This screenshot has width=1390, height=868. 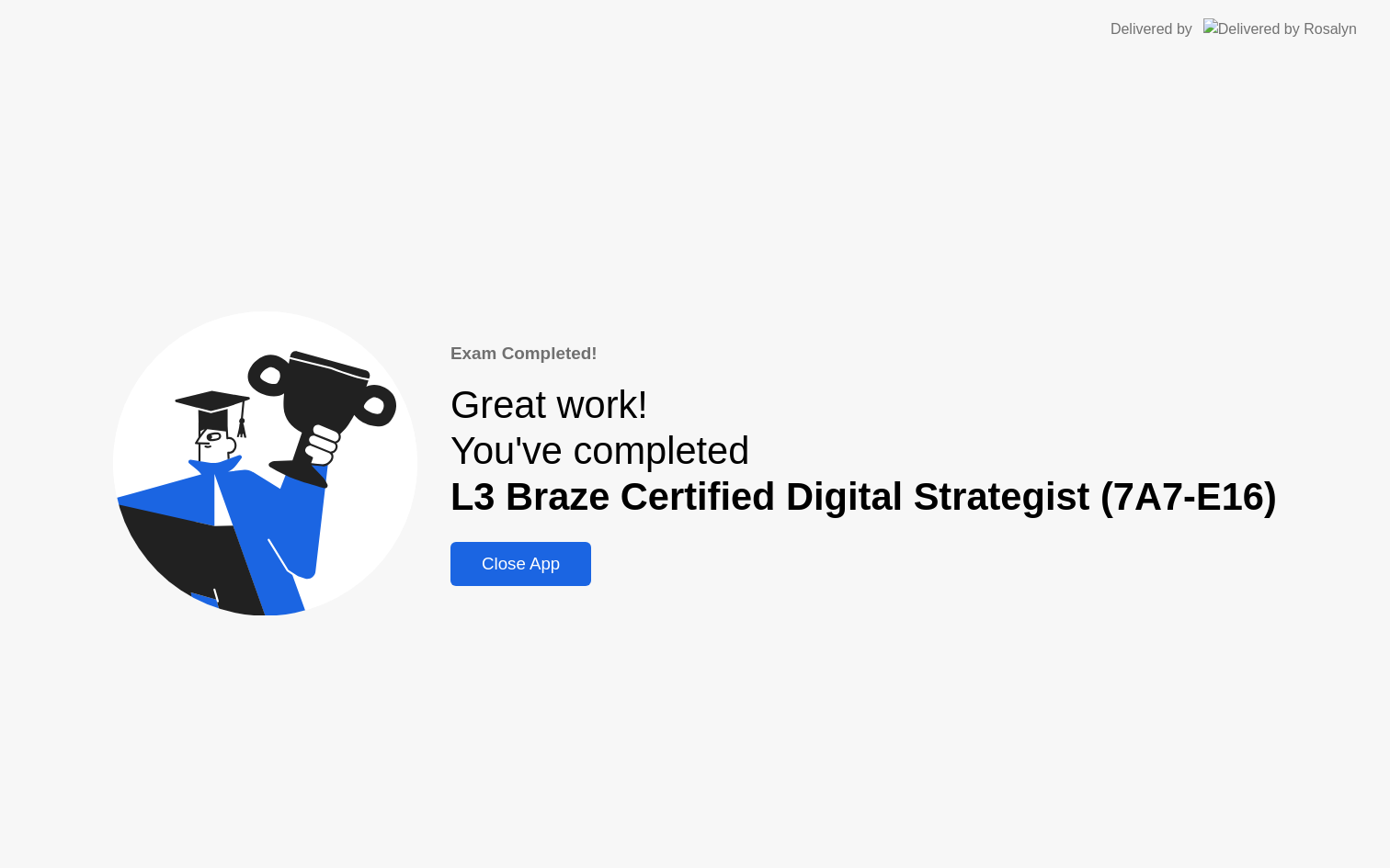 What do you see at coordinates (521, 564) in the screenshot?
I see `div: Close App` at bounding box center [521, 564].